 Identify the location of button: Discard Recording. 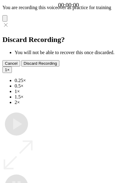
(40, 63).